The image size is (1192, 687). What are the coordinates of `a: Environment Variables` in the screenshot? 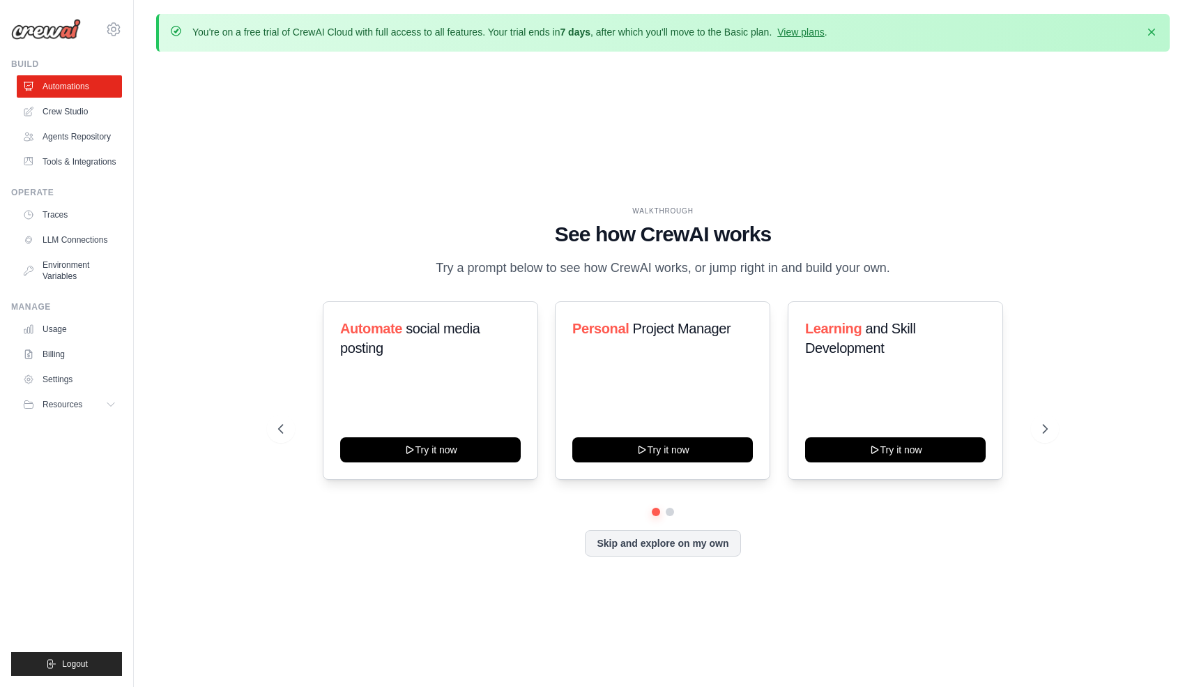 It's located at (69, 271).